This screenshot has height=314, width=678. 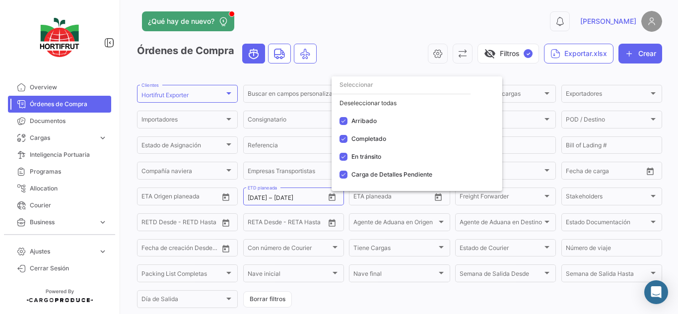 I want to click on span: Completado, so click(x=369, y=138).